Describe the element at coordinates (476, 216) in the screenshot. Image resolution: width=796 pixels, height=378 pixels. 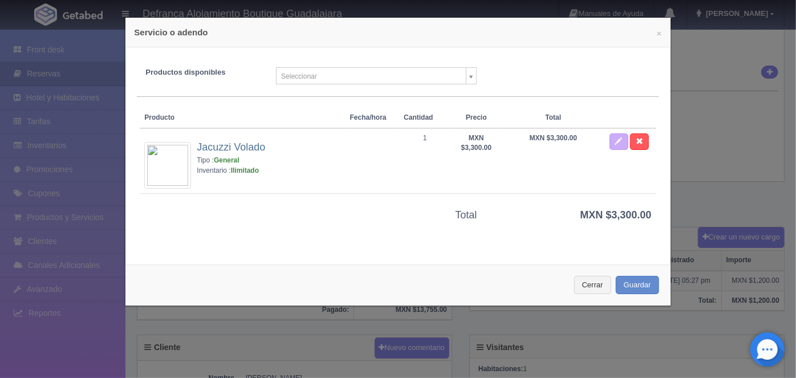
I see `h3: Total` at that location.